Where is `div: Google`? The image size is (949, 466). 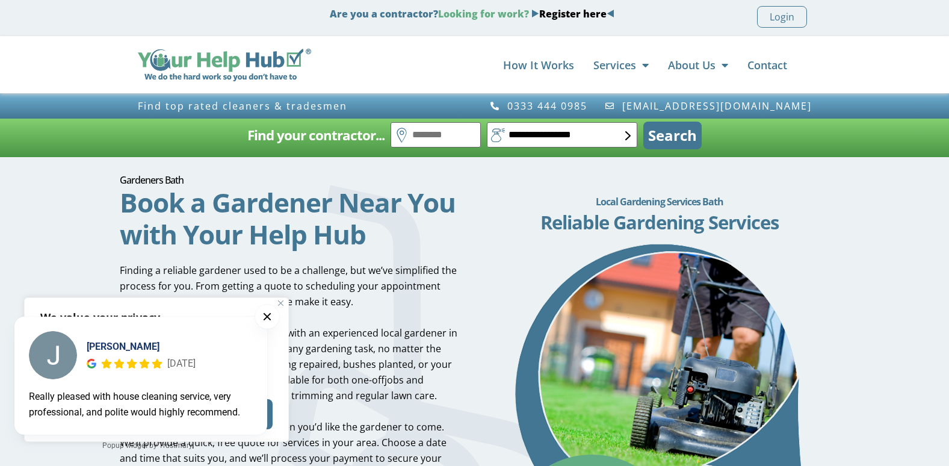
div: Google is located at coordinates (91, 363).